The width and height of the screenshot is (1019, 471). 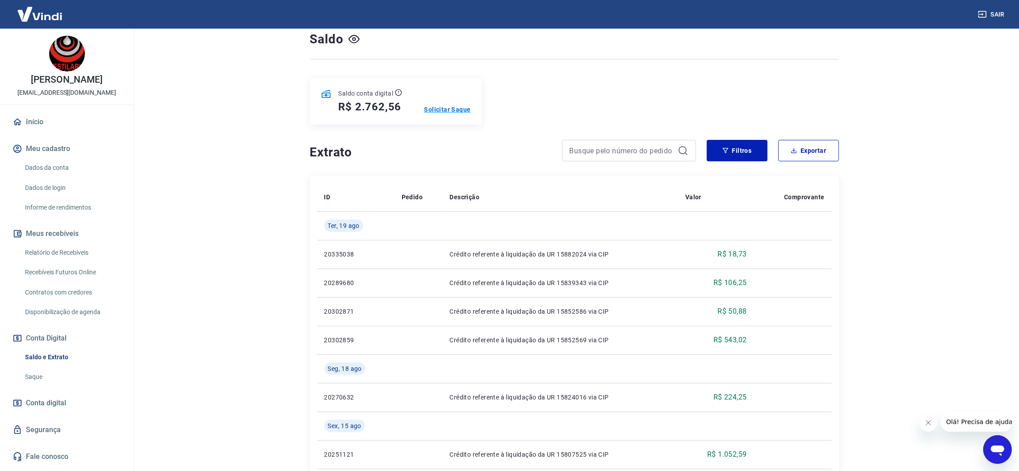 What do you see at coordinates (448, 109) in the screenshot?
I see `a: Solicitar Saque` at bounding box center [448, 109].